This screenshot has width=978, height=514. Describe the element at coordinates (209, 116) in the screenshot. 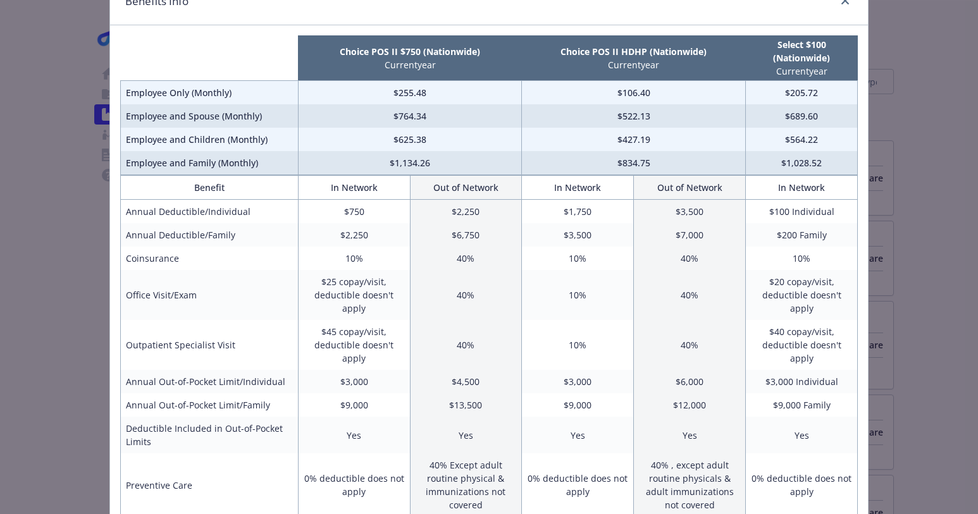

I see `td: Employee and Spouse (Monthly)` at that location.